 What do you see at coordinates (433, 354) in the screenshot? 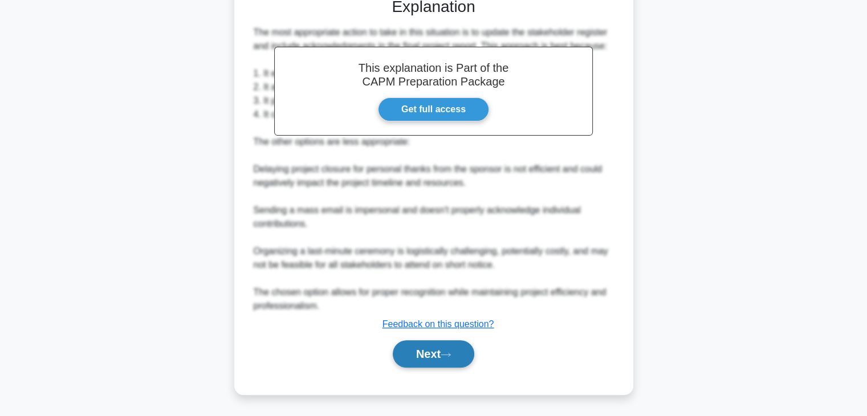
I see `button: Next` at bounding box center [433, 354].